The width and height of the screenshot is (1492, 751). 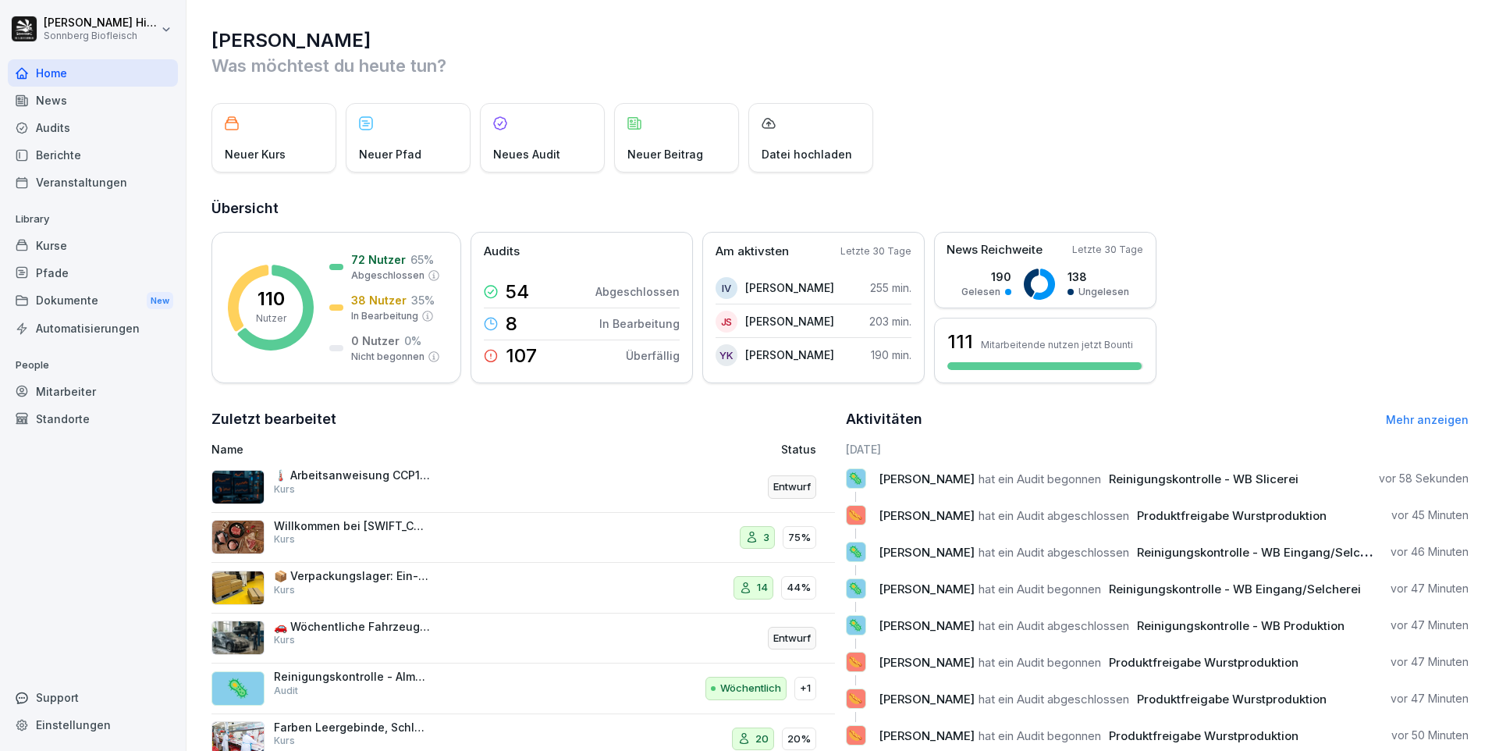 I want to click on p: 107, so click(x=521, y=356).